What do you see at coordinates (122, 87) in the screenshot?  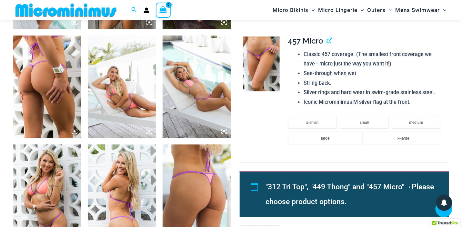 I see `img: Wild Card Neon Bliss 312 Top 449 Thong 04` at bounding box center [122, 87].